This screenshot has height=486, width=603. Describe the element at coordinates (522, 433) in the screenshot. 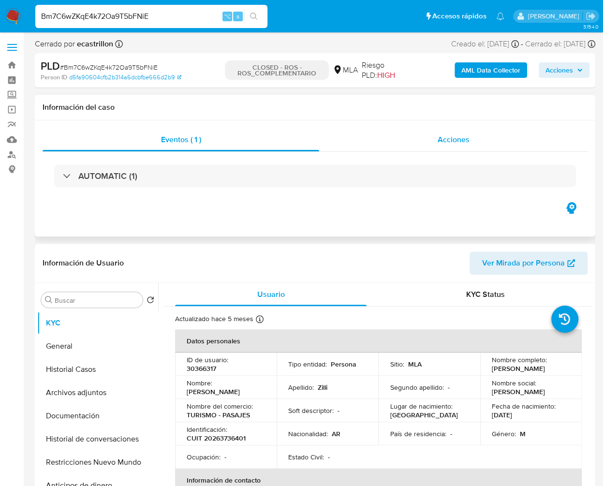

I see `p: M` at that location.